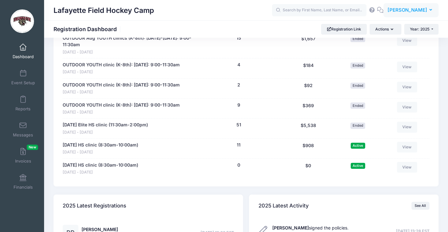 The image size is (448, 232). What do you see at coordinates (308, 149) in the screenshot?
I see `div: $908` at bounding box center [308, 149].